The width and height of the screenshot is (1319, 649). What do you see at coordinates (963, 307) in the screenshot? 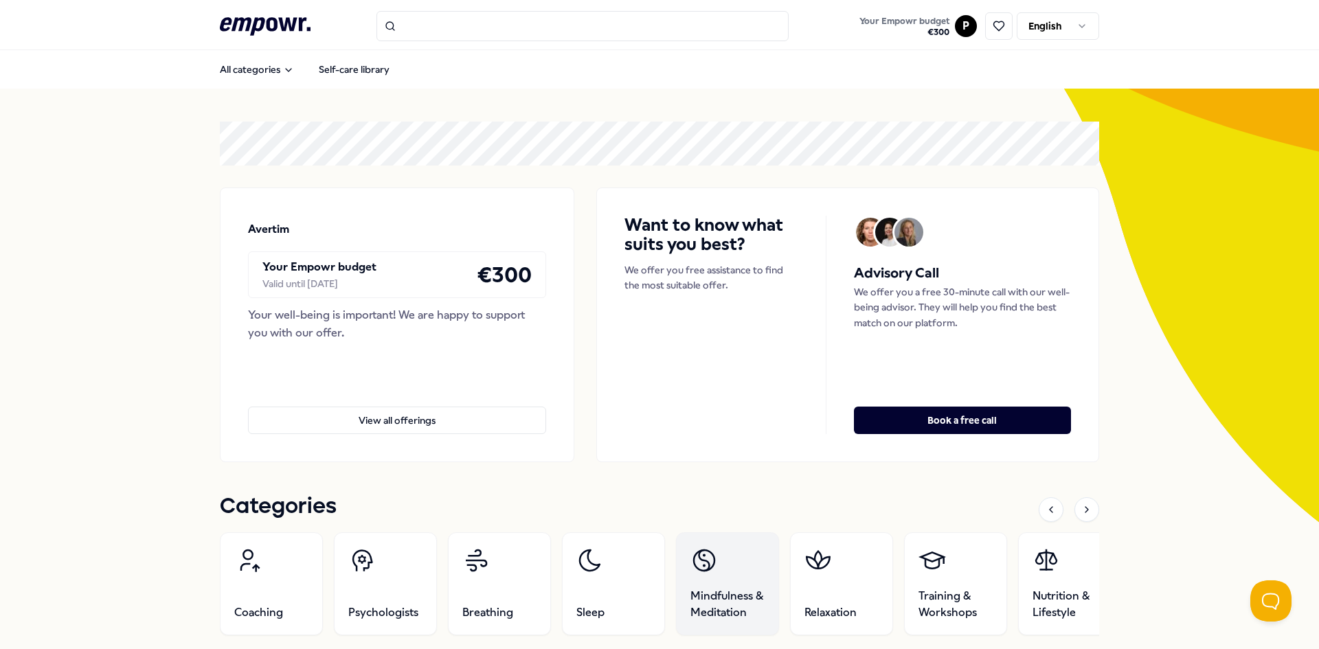
I see `p: We offer you a free 30-minute call with our well-being advisor. They will help you find the best ...` at bounding box center [963, 307].